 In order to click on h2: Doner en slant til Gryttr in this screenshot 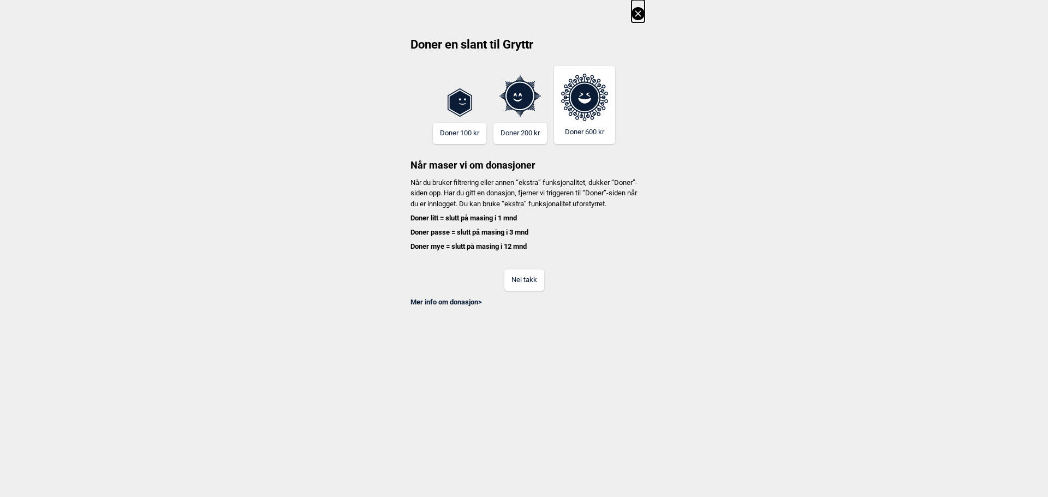, I will do `click(524, 49)`.